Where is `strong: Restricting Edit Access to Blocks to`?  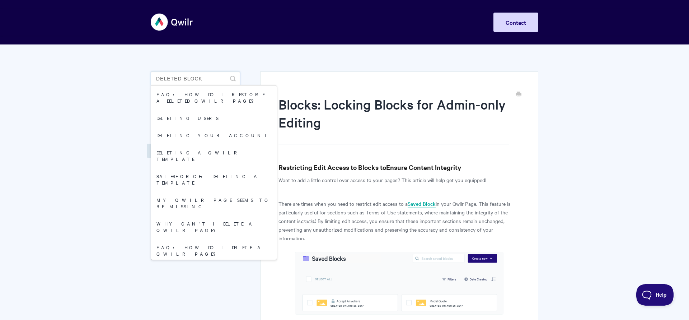 strong: Restricting Edit Access to Blocks to is located at coordinates (332, 167).